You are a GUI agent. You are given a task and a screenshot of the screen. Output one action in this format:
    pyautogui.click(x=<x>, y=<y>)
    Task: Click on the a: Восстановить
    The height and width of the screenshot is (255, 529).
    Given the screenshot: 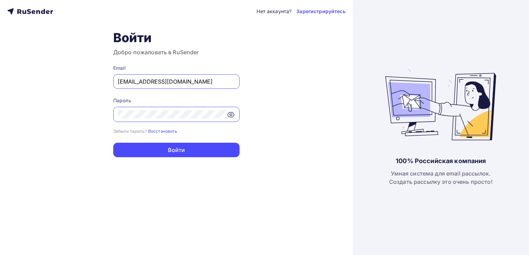 What is the action you would take?
    pyautogui.click(x=163, y=131)
    